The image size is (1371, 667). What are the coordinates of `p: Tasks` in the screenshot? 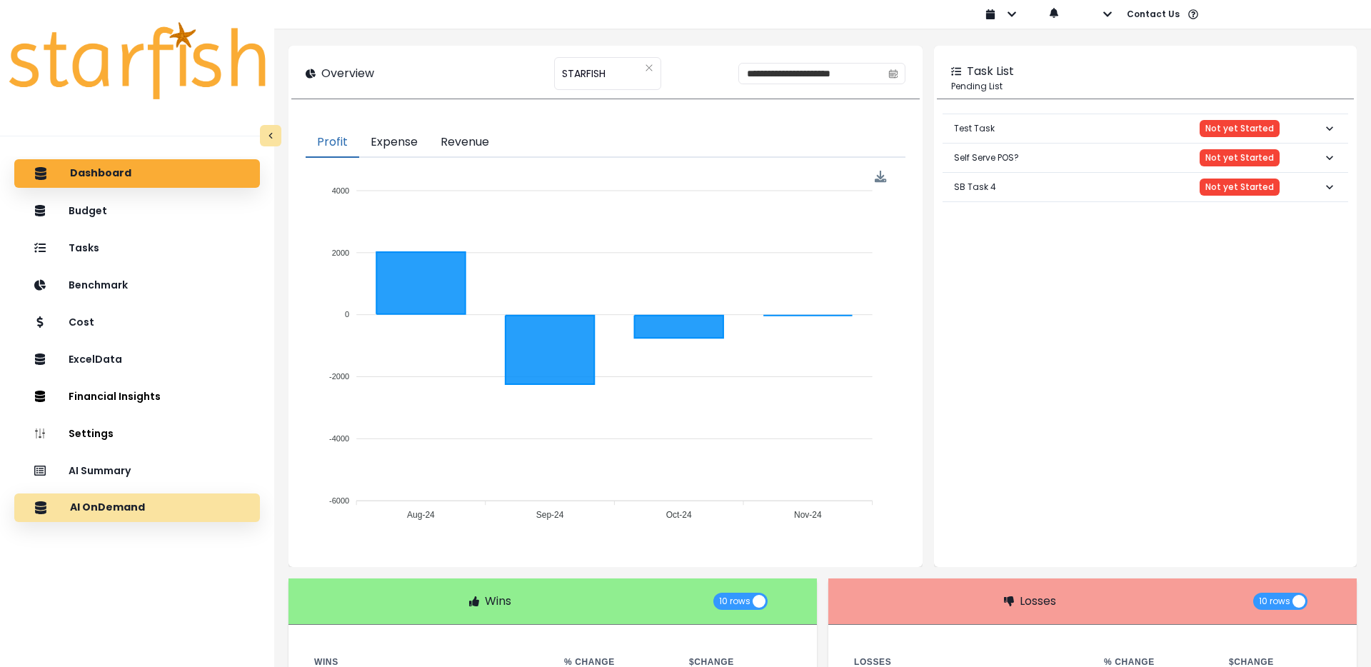 It's located at (84, 248).